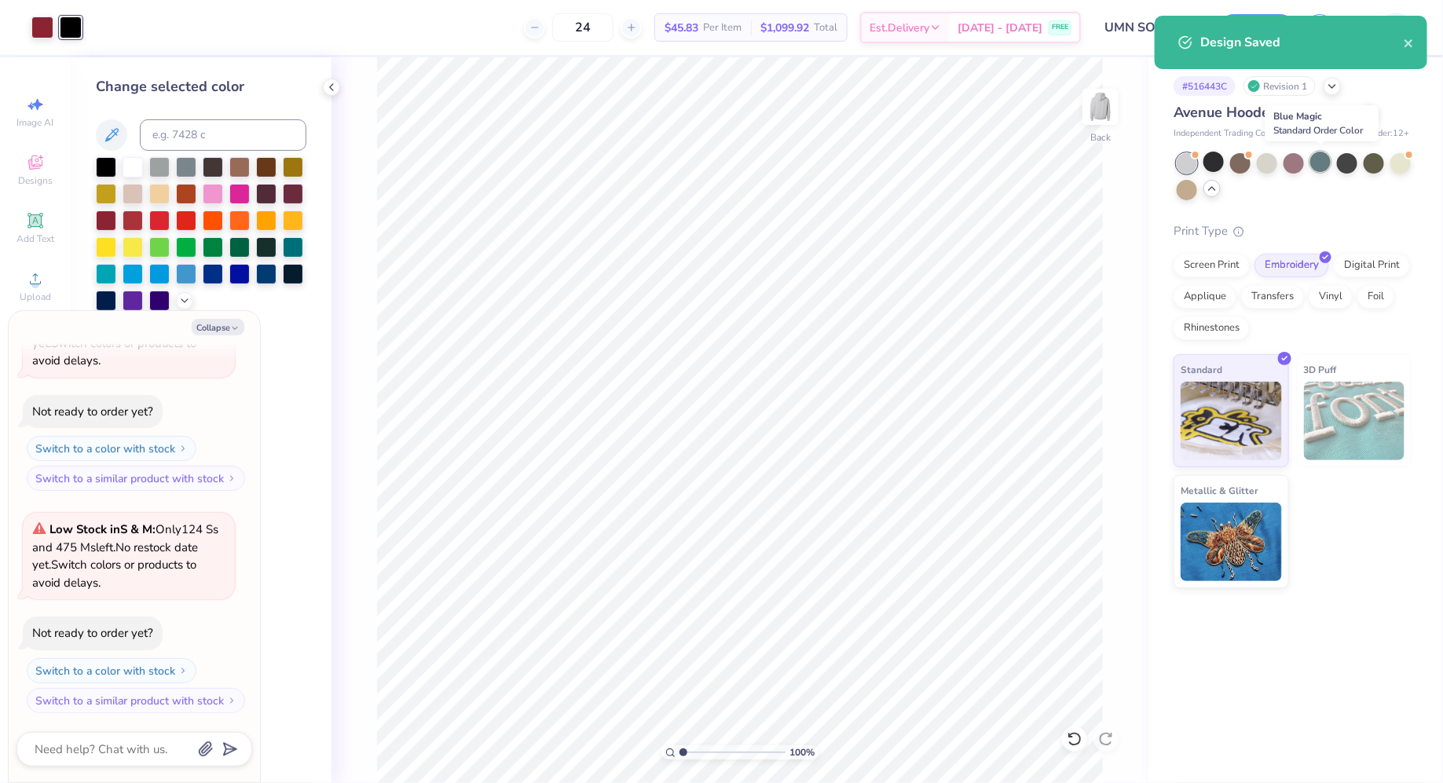  I want to click on span: Total, so click(826, 28).